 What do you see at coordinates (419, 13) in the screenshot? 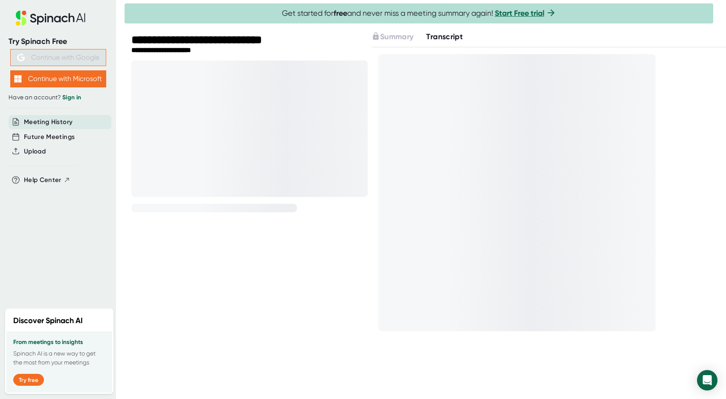
I see `span: Get started for and never miss a meeting summary again!` at bounding box center [419, 13].